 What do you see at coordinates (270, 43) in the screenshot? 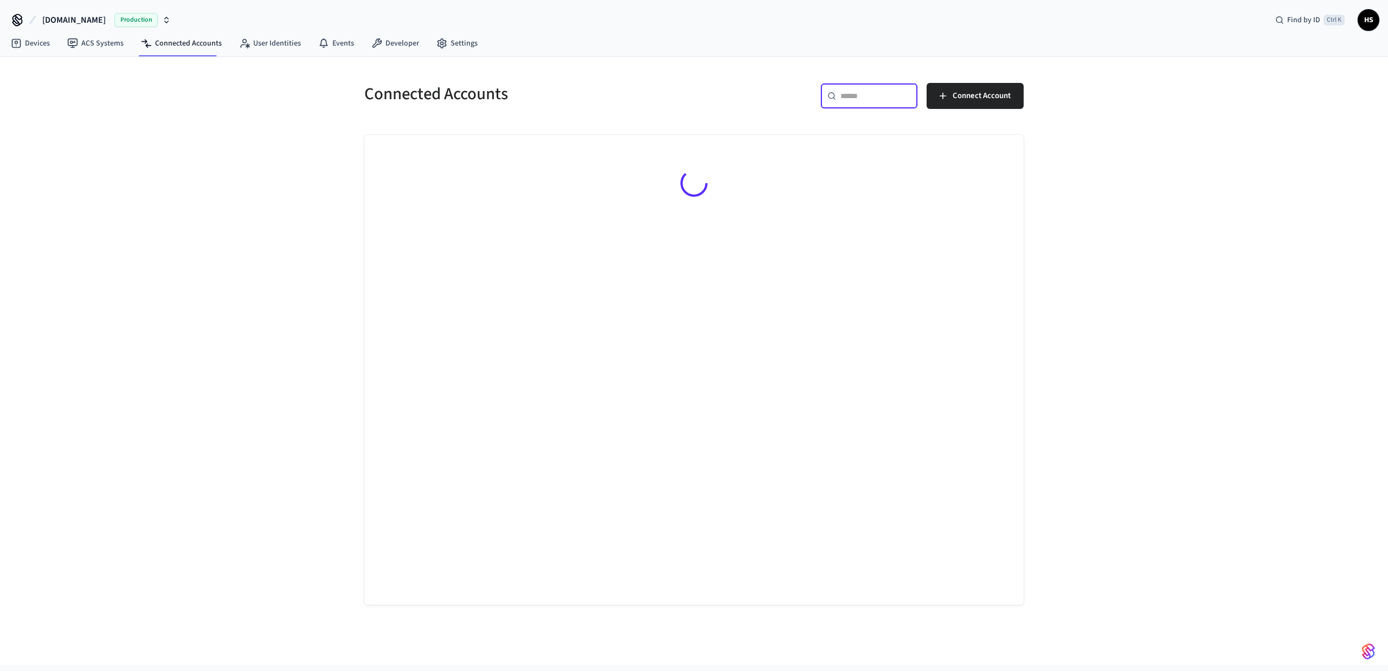
I see `a: User Identities` at bounding box center [270, 43].